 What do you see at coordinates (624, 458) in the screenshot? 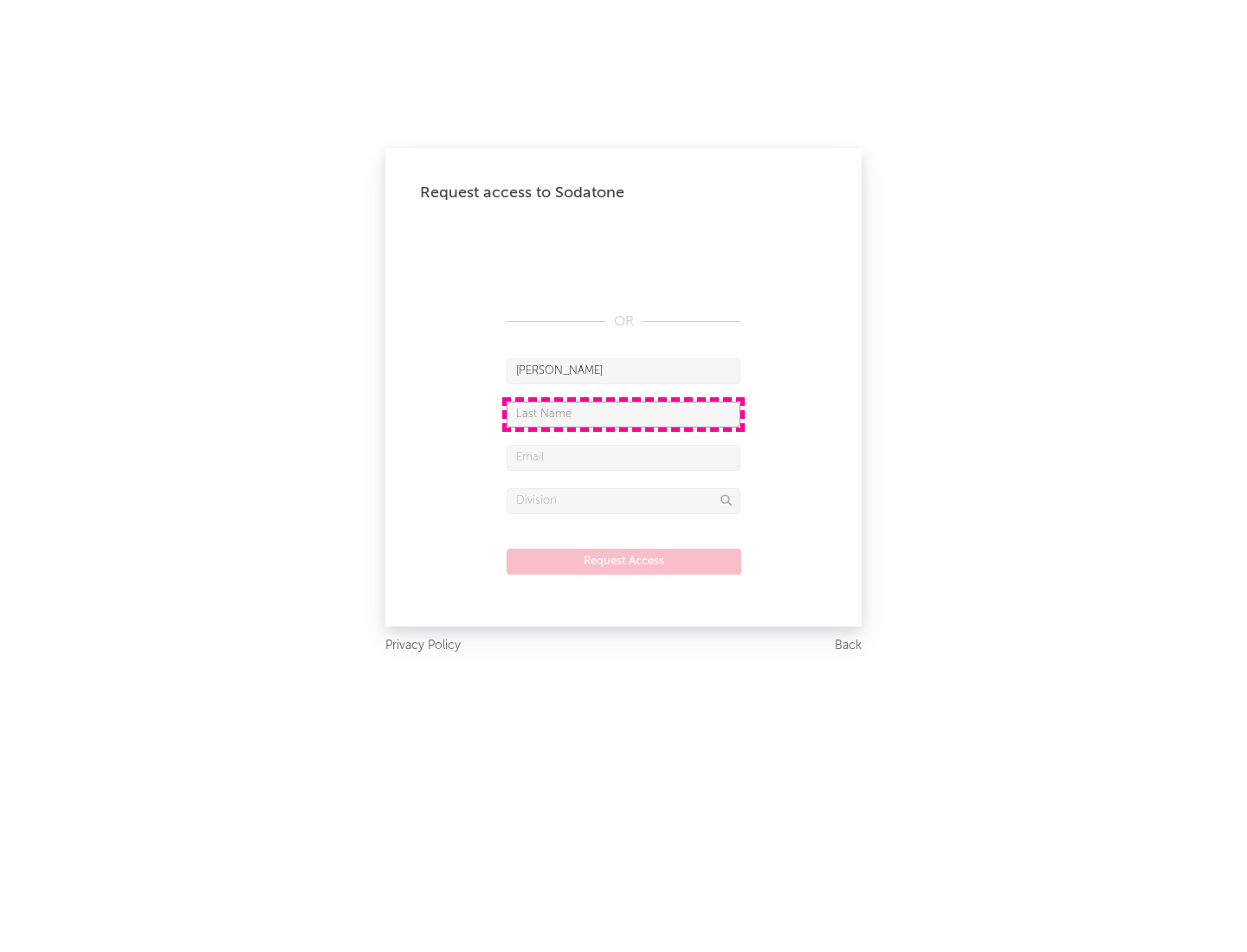
I see `input: Email` at bounding box center [624, 458].